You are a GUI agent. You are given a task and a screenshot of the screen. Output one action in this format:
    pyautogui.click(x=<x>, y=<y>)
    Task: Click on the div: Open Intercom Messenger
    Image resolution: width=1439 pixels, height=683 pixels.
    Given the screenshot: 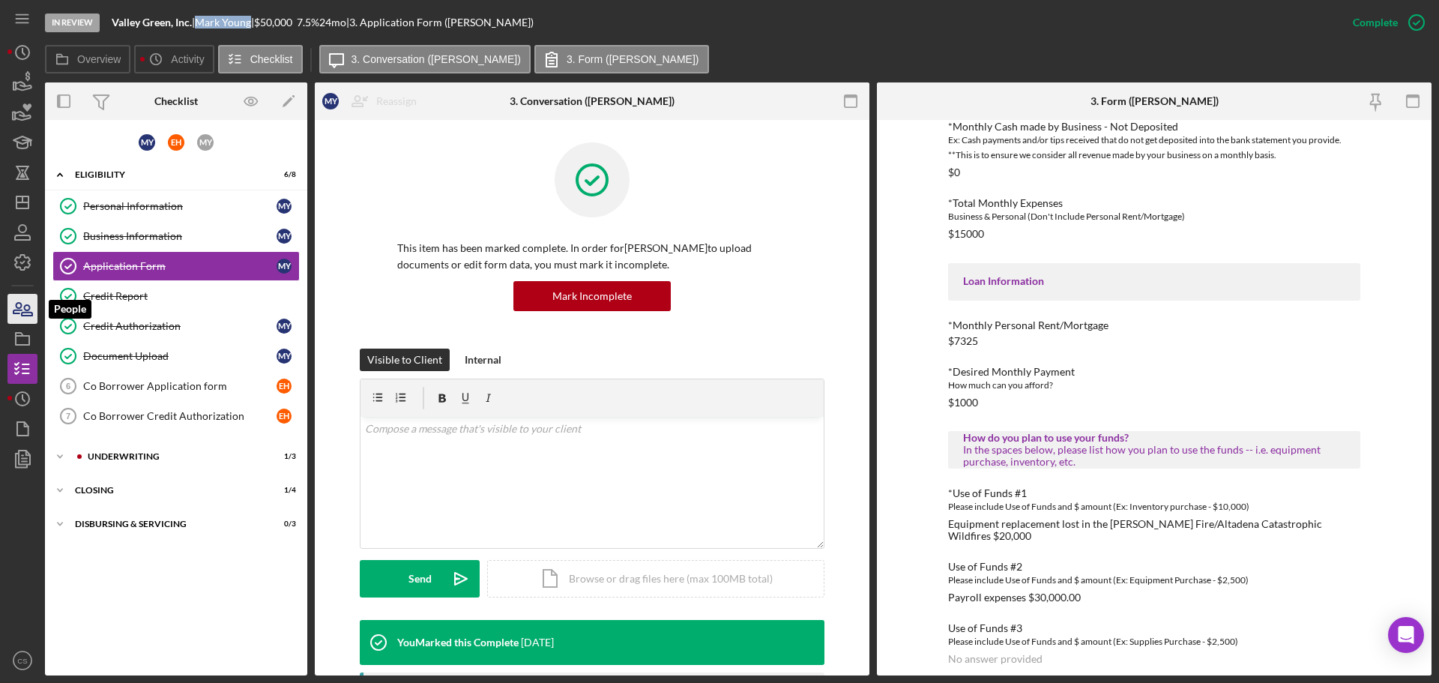 What is the action you would take?
    pyautogui.click(x=1406, y=635)
    